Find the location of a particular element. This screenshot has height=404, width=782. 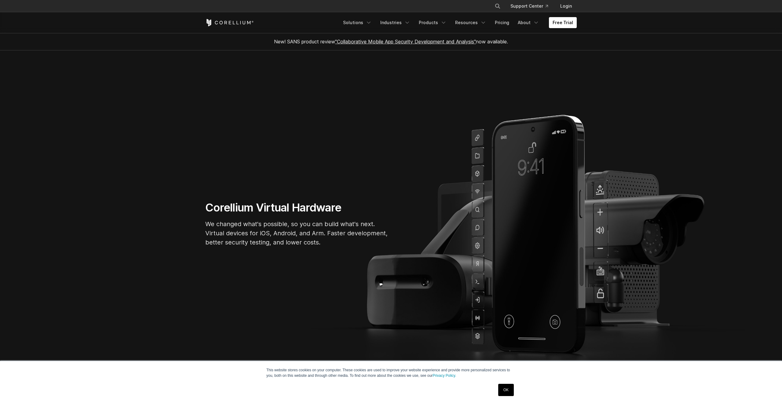

a: Free Trial is located at coordinates (563, 23).